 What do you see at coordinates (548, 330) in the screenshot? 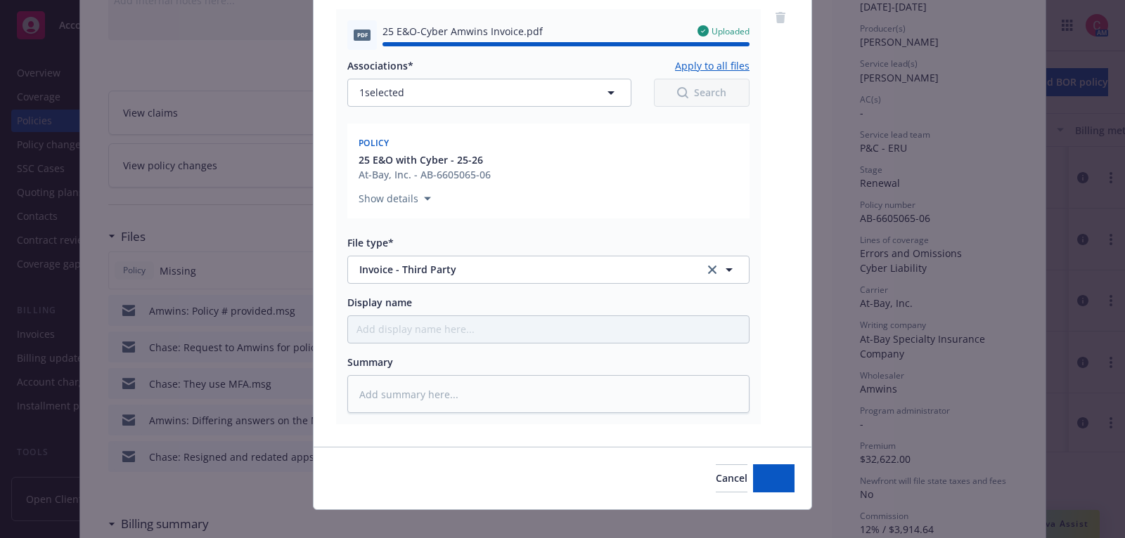
I see `input: Add display name here...` at bounding box center [548, 330].